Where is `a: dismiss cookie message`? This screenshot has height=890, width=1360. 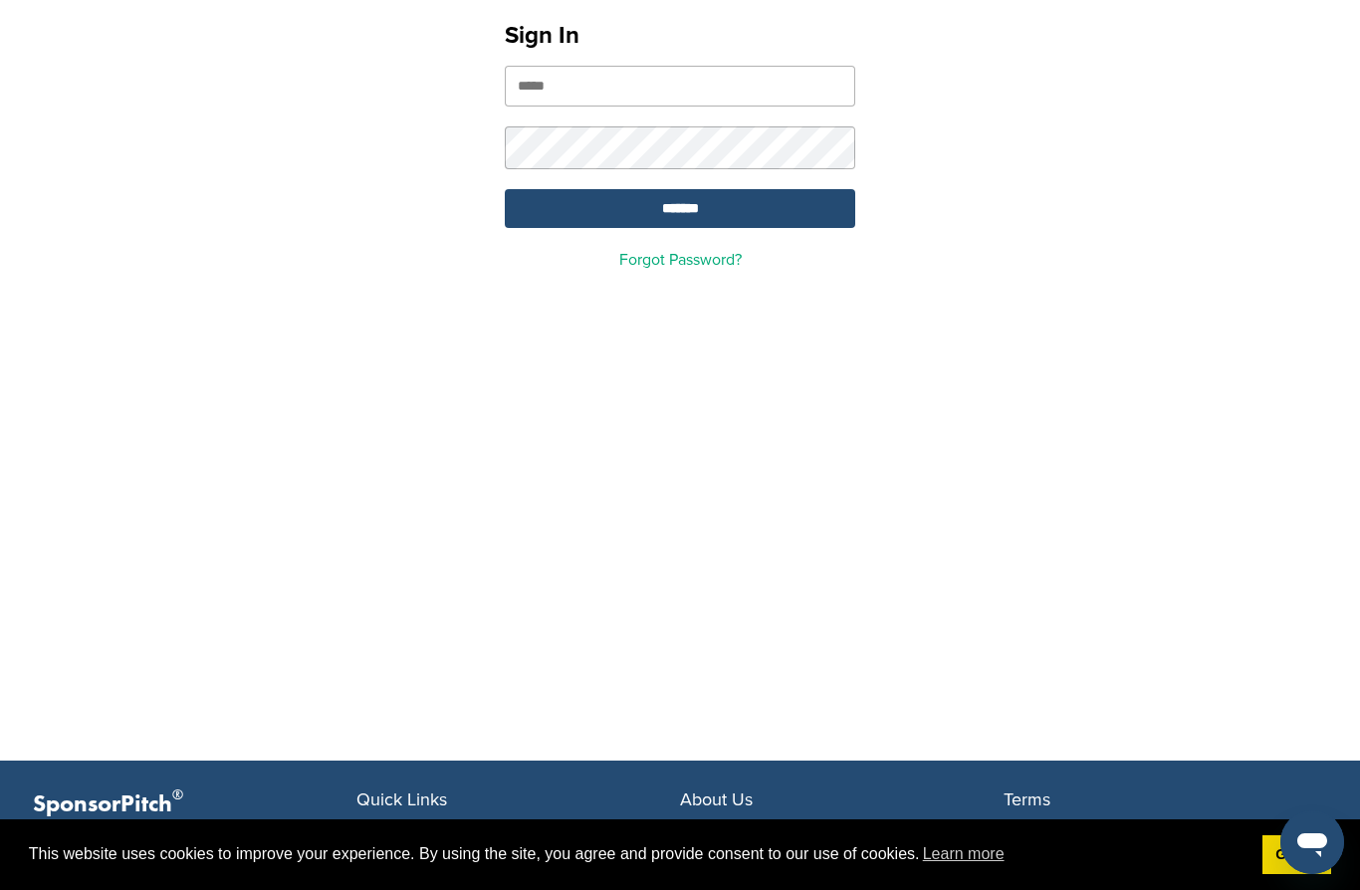
a: dismiss cookie message is located at coordinates (1297, 856).